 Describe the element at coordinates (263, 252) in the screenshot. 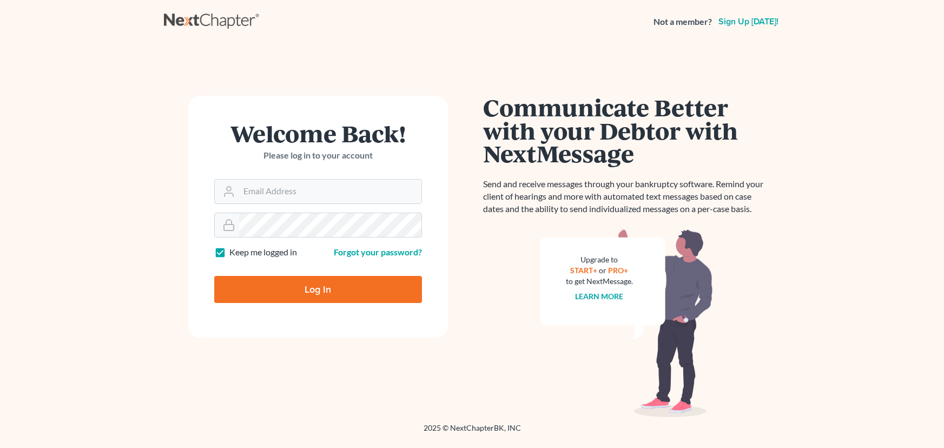

I see `label: Keep me logged in` at that location.